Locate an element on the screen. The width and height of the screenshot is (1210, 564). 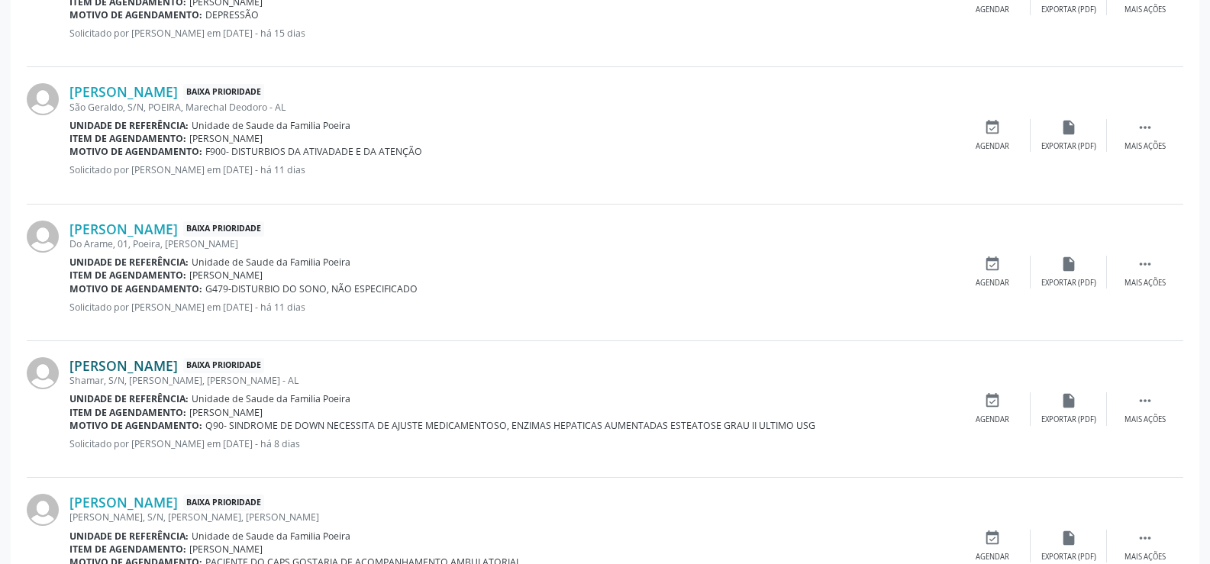
span: F900- DISTURBIOS DA ATIVADADE E DA ATENÇÃO is located at coordinates (314, 151).